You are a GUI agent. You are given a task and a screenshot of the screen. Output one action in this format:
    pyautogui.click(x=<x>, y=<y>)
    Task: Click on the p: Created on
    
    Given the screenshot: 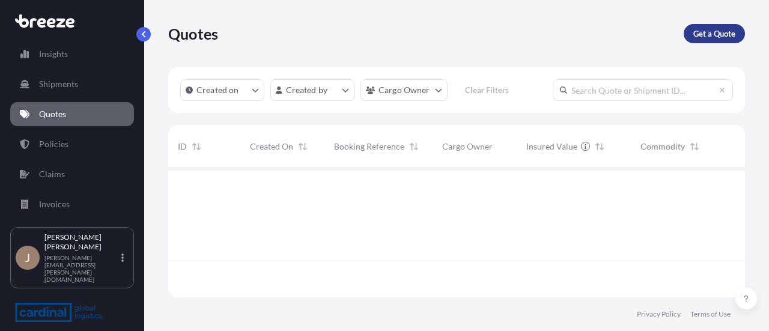 What is the action you would take?
    pyautogui.click(x=217, y=90)
    